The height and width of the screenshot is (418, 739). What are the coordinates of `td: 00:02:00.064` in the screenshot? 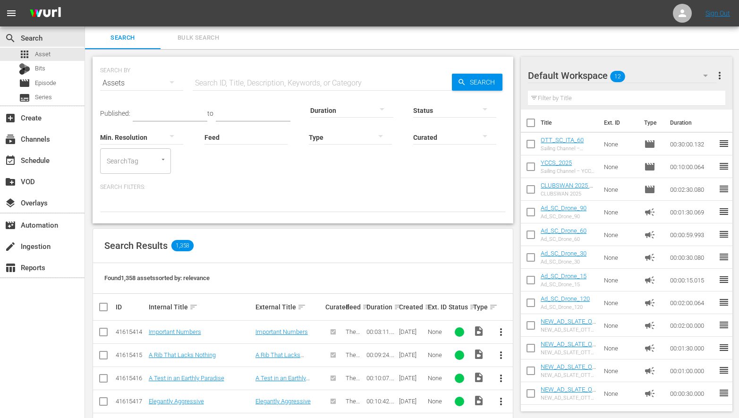 It's located at (692, 303).